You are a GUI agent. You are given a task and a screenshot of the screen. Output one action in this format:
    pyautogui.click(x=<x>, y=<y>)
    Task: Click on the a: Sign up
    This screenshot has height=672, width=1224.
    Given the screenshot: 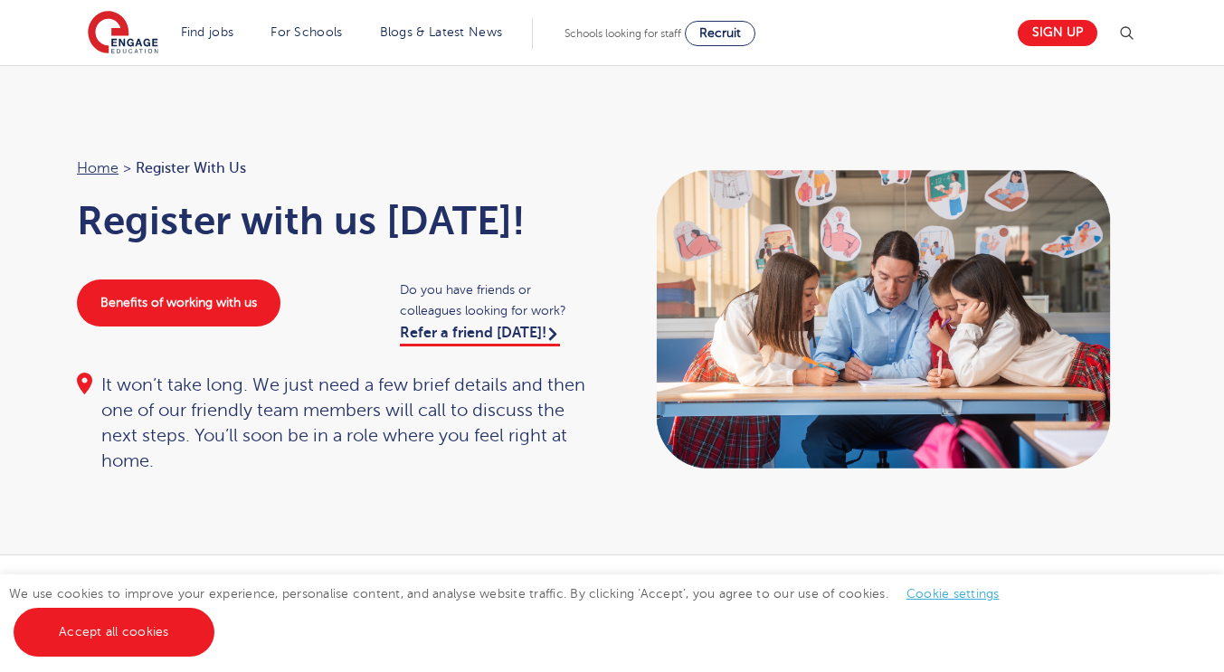 What is the action you would take?
    pyautogui.click(x=1058, y=33)
    